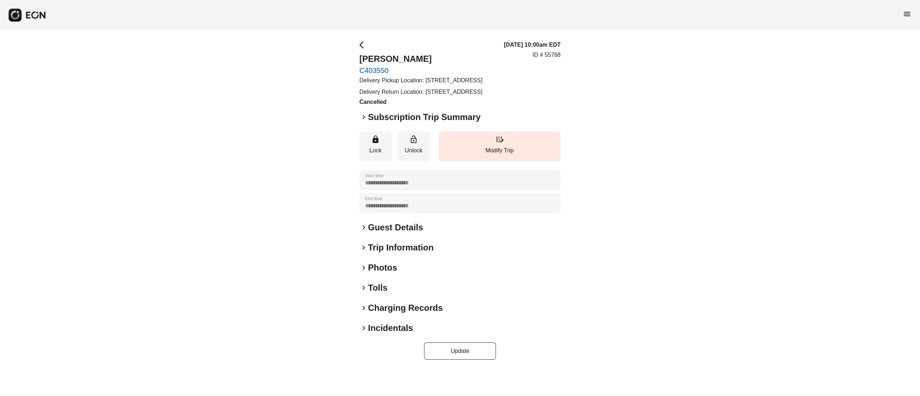  What do you see at coordinates (405, 308) in the screenshot?
I see `h2: Charging Records` at bounding box center [405, 308].